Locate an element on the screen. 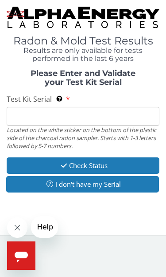 The height and width of the screenshot is (277, 166). div: Located on the white sticker on the bottom of the plastic side of the charcoal radon sampler. Sta... is located at coordinates (83, 138).